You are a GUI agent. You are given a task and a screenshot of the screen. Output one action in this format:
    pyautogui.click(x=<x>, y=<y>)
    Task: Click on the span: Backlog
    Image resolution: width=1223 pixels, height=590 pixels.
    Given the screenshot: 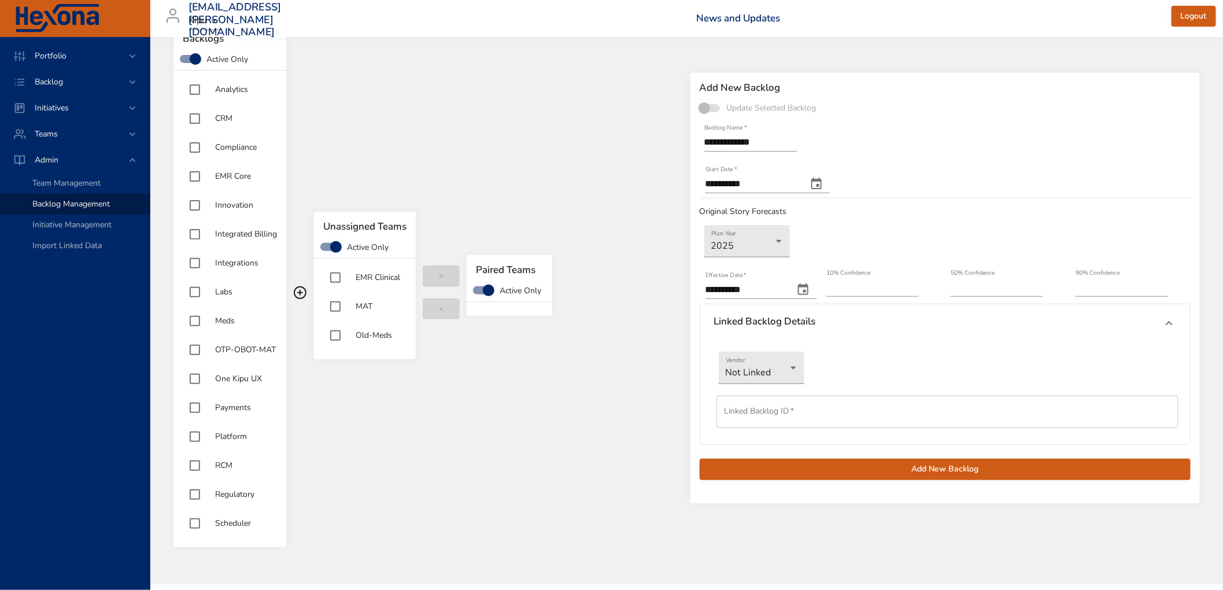 What is the action you would take?
    pyautogui.click(x=49, y=82)
    